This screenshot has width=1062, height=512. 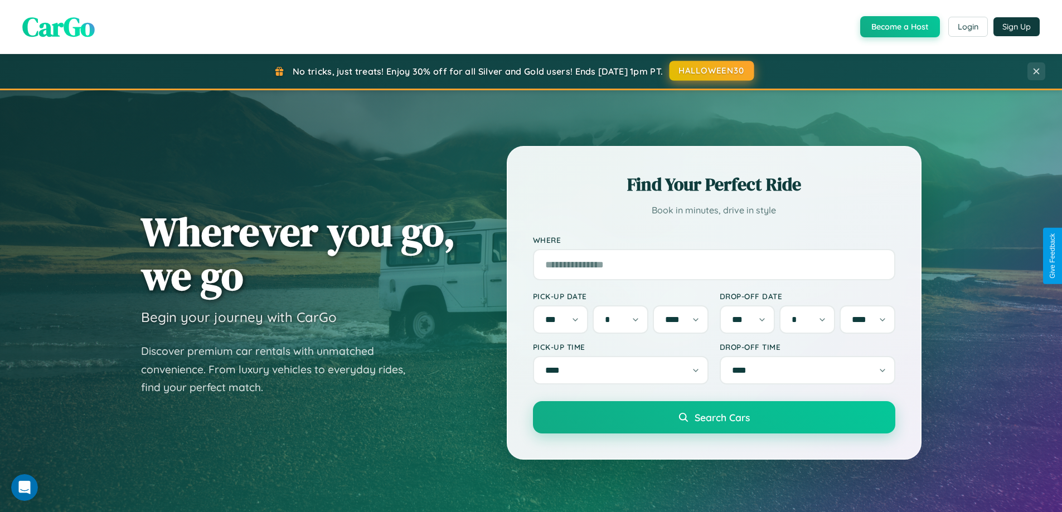 I want to click on button: Search Cars, so click(x=714, y=417).